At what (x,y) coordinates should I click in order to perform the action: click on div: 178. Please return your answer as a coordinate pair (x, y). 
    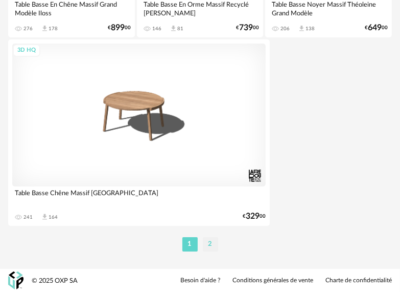
    Looking at the image, I should click on (53, 29).